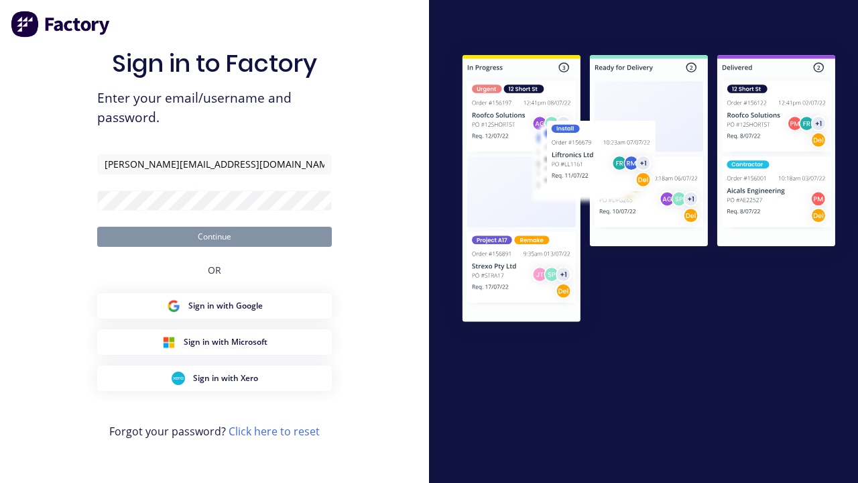 The width and height of the screenshot is (858, 483). Describe the element at coordinates (169, 342) in the screenshot. I see `img: Microsoft Sign in` at that location.